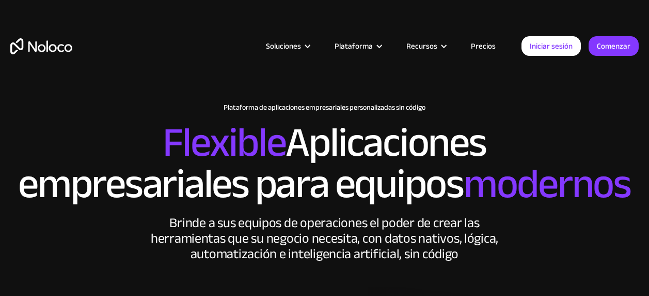 The width and height of the screenshot is (649, 296). Describe the element at coordinates (548, 183) in the screenshot. I see `span: modernos` at that location.